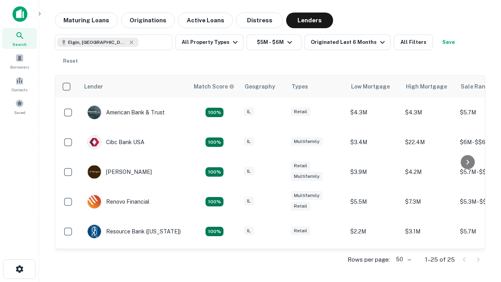 This screenshot has height=282, width=501. I want to click on button: Maturing Loans, so click(86, 20).